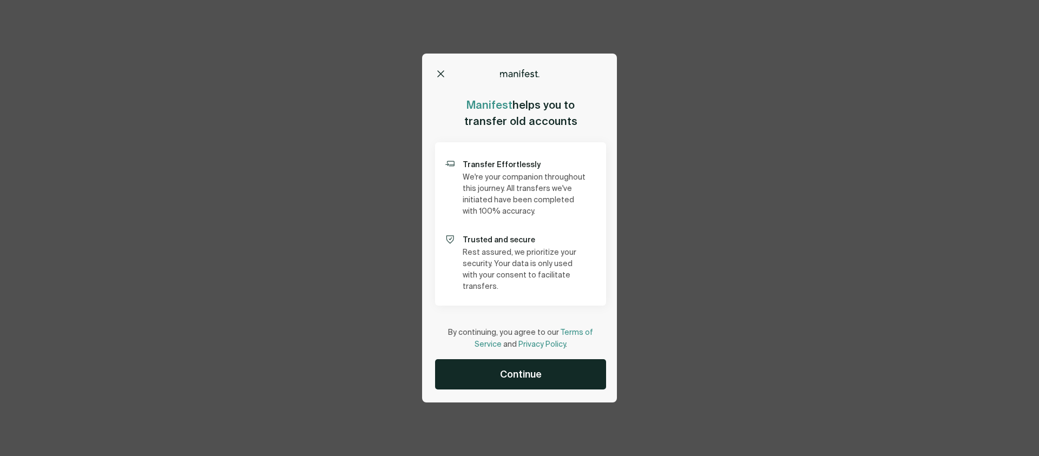  What do you see at coordinates (521, 339) in the screenshot?
I see `p: By continuing, you agree to our and .` at bounding box center [521, 339].